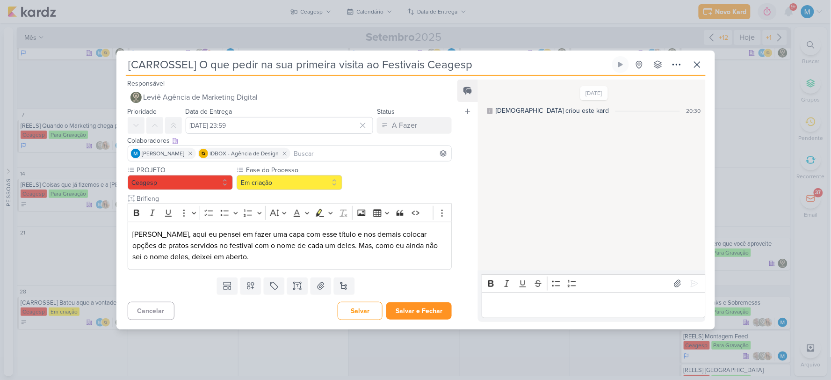 Image resolution: width=831 pixels, height=380 pixels. I want to click on label: Data de Entrega, so click(209, 111).